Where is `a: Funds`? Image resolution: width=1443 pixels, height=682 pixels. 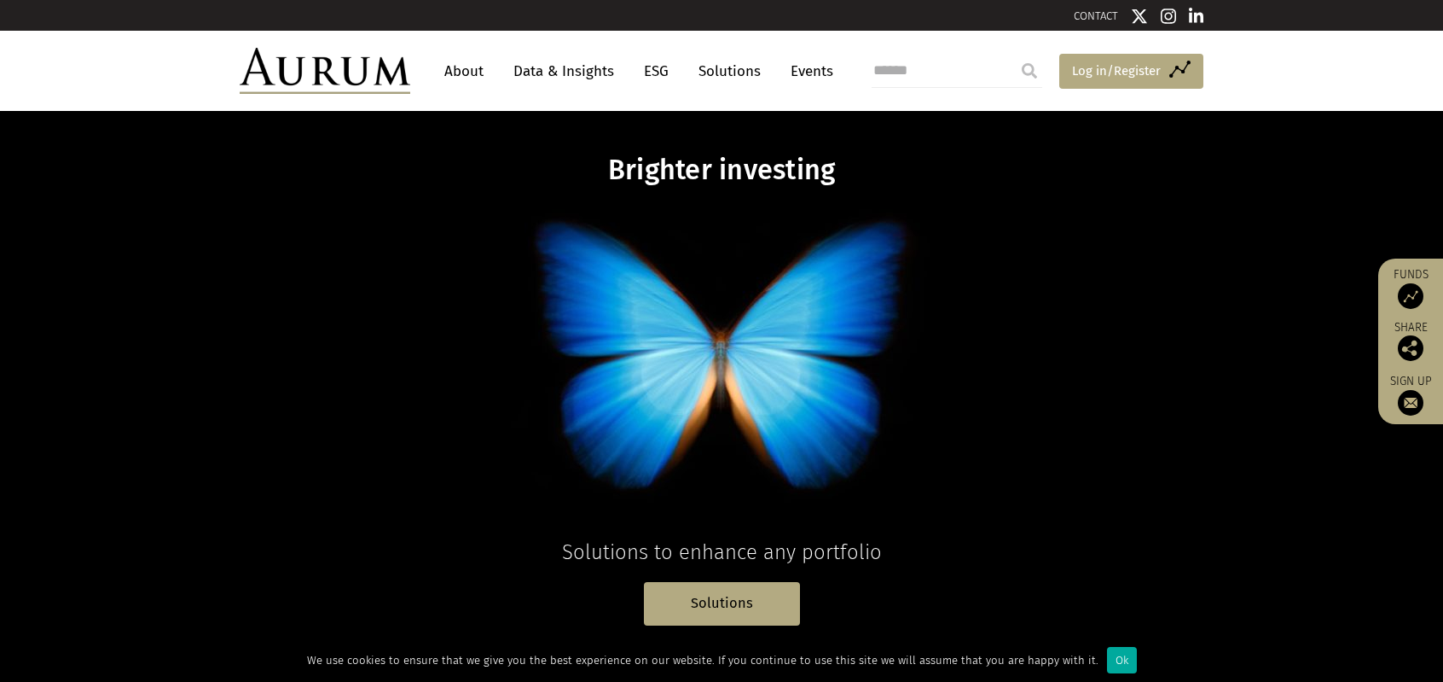
a: Funds is located at coordinates (1411, 287).